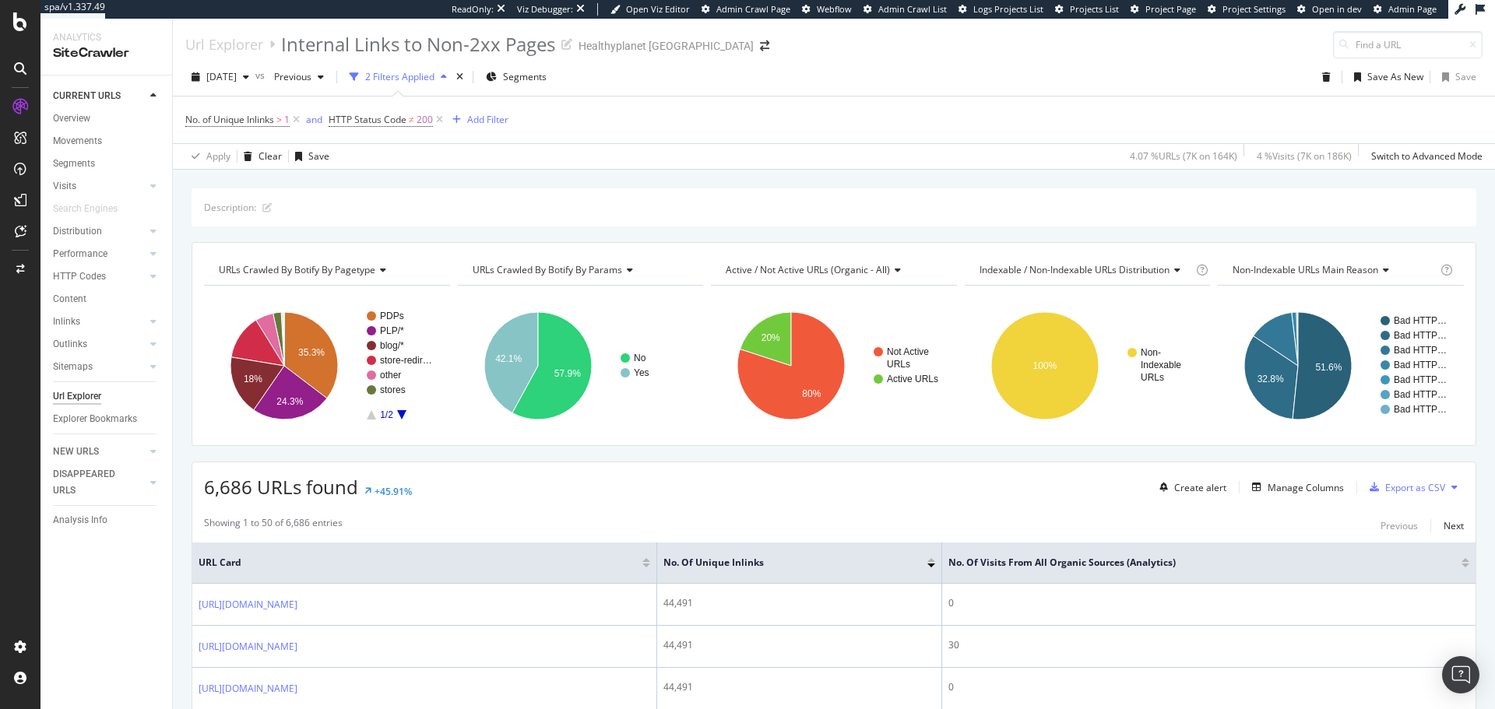 The image size is (1495, 709). Describe the element at coordinates (107, 141) in the screenshot. I see `a: Movements` at that location.